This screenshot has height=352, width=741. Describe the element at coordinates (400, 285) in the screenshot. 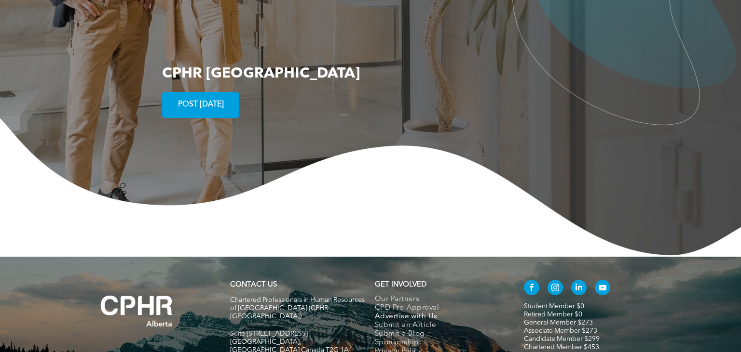

I see `span: GET INVOLVED` at that location.